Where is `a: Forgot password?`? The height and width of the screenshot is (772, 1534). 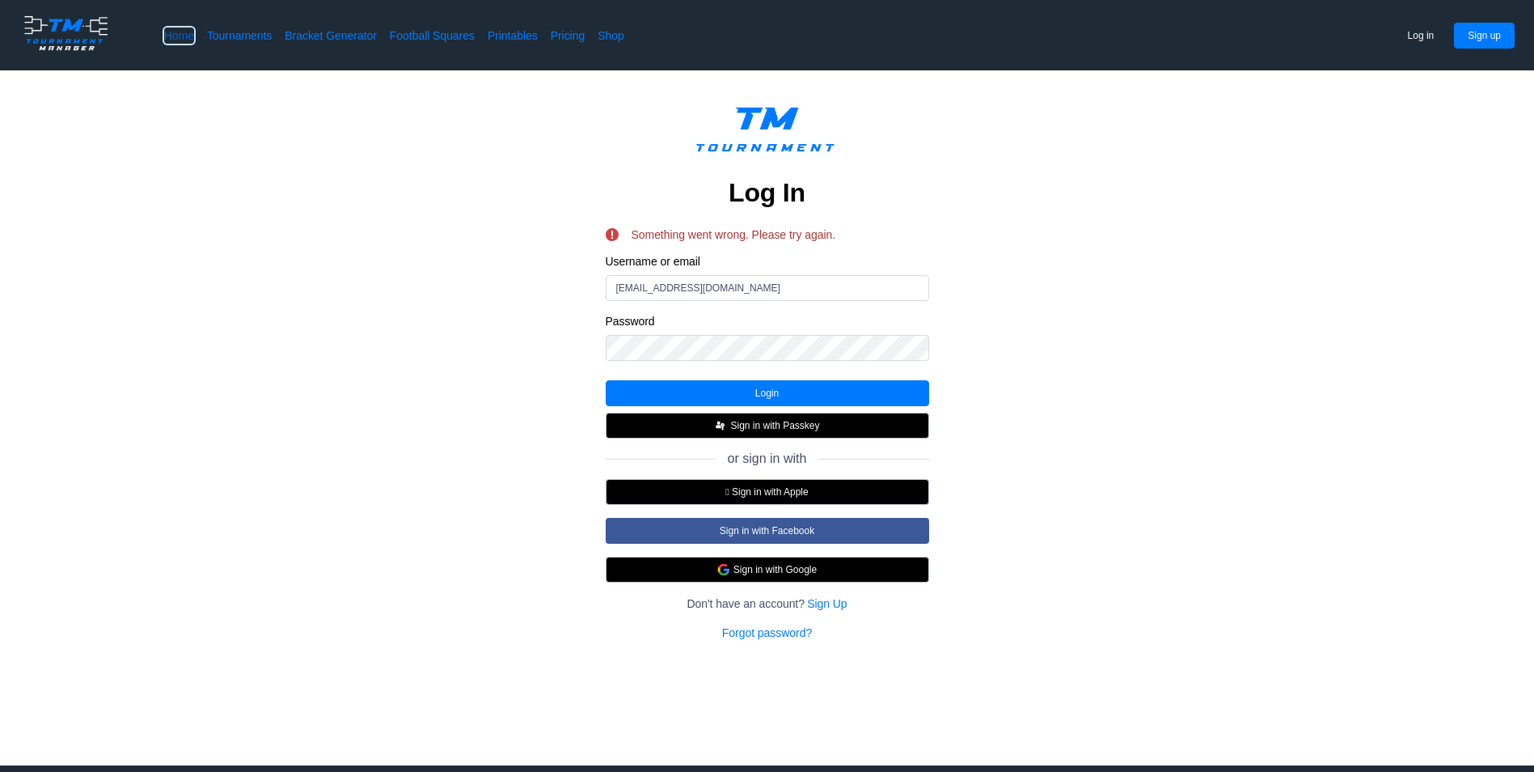 a: Forgot password? is located at coordinates (767, 632).